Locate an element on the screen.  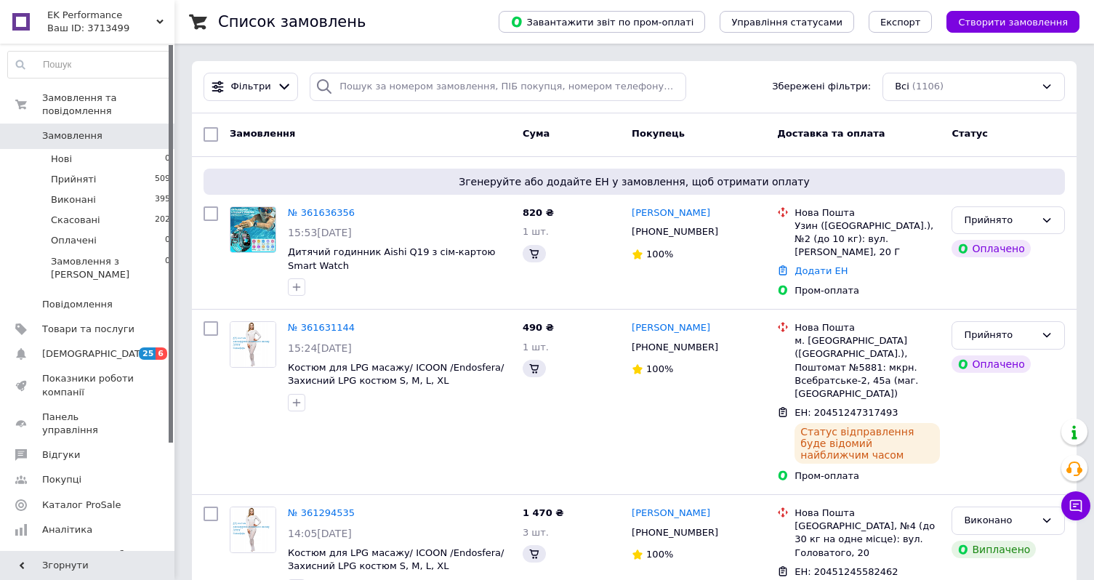
span: Доставка та оплата is located at coordinates (831, 133).